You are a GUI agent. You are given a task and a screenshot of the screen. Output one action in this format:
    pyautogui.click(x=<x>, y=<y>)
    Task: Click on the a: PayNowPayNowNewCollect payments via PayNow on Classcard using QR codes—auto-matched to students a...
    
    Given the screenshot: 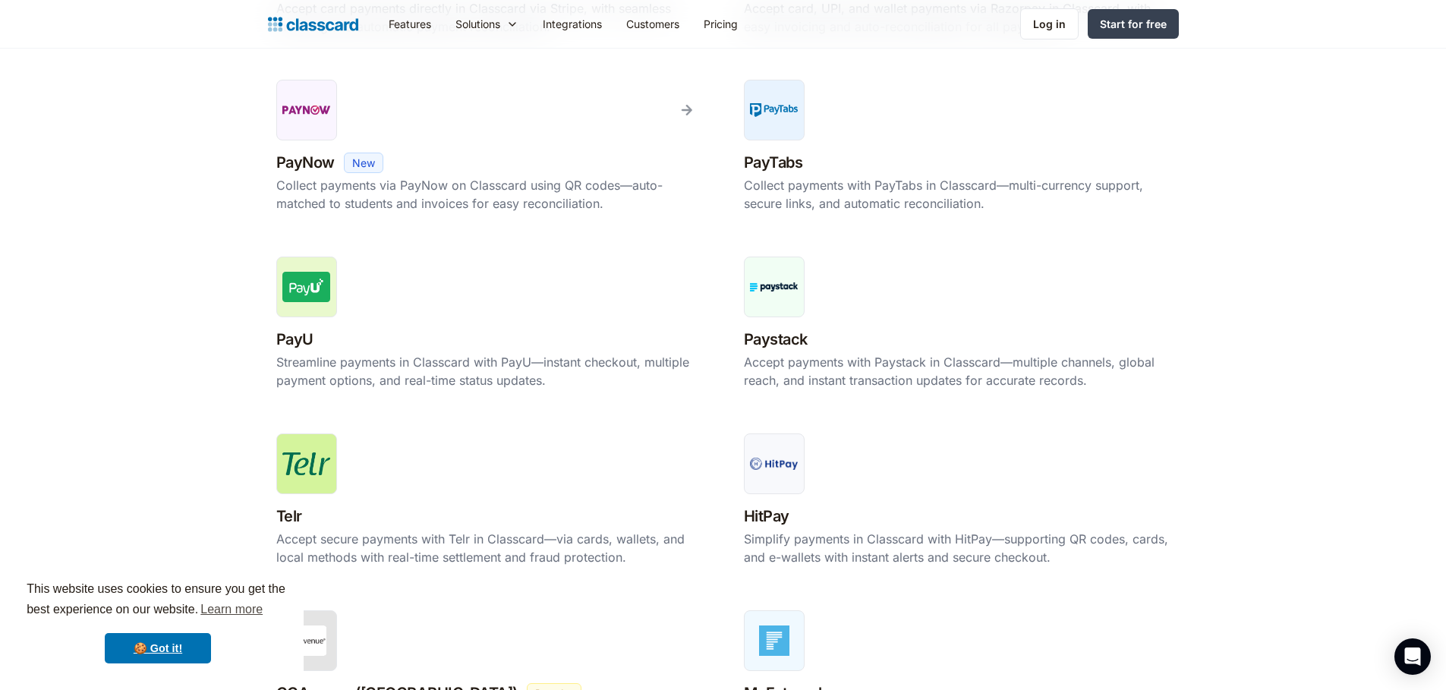 What is the action you would take?
    pyautogui.click(x=490, y=147)
    